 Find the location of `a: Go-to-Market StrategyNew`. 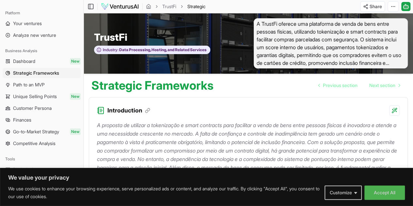

a: Go-to-Market StrategyNew is located at coordinates (41, 132).